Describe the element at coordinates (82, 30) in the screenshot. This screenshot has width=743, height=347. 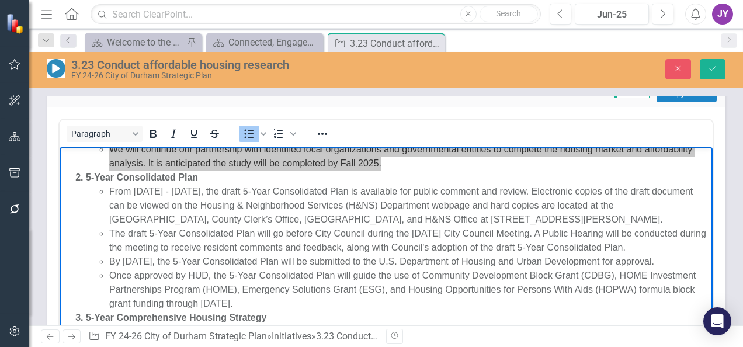
I see `strong: 5-Year Consolidated Plan` at that location.